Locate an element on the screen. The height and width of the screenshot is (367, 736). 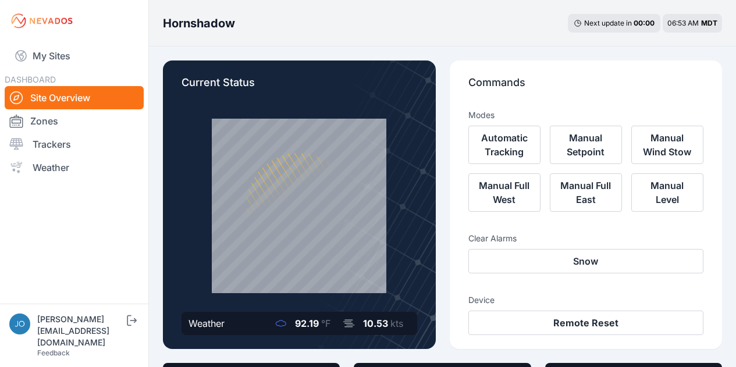
a: Site Overview is located at coordinates (74, 98).